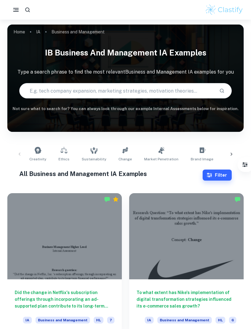 The image size is (251, 329). What do you see at coordinates (126, 52) in the screenshot?
I see `h1: IB Business and Management IA examples` at bounding box center [126, 52].